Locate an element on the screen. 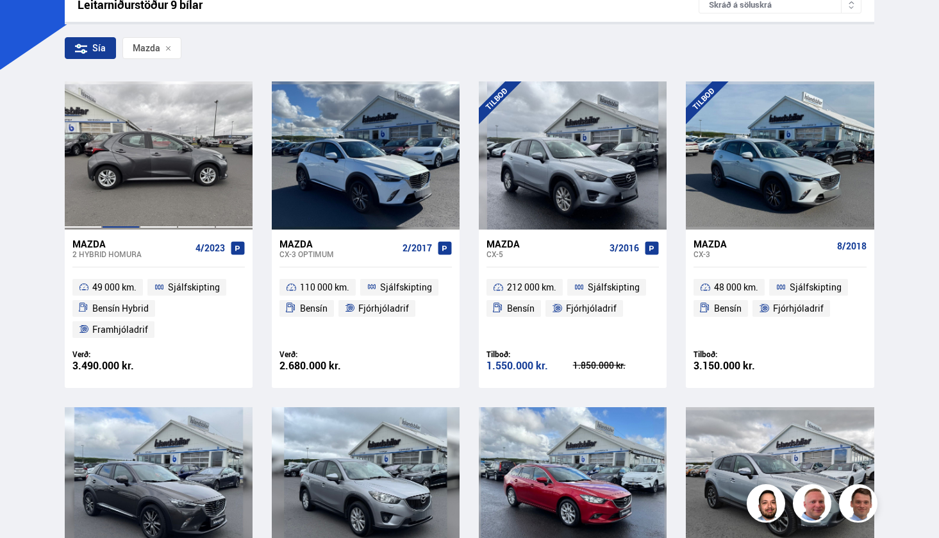  span: 4/2023 is located at coordinates (210, 248).